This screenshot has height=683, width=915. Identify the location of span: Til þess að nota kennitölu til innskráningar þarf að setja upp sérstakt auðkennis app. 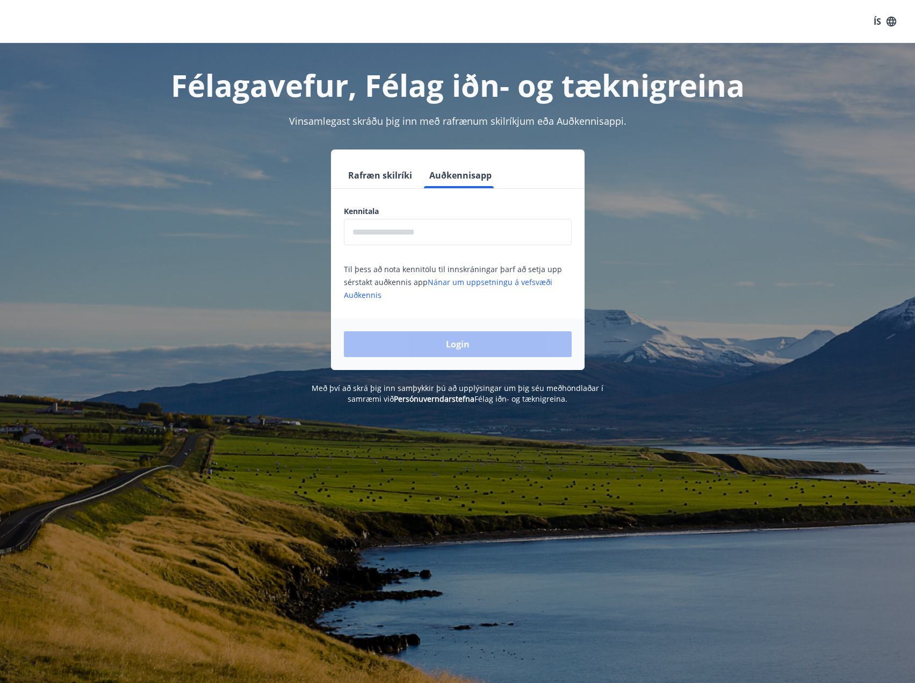
(453, 282).